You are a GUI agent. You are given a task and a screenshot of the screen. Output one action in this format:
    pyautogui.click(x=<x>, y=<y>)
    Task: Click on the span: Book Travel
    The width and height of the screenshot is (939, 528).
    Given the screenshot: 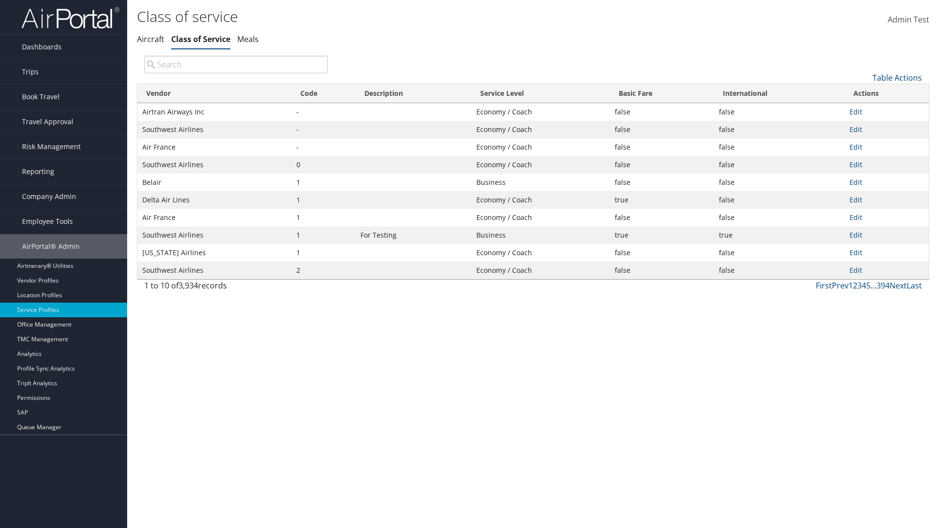 What is the action you would take?
    pyautogui.click(x=41, y=97)
    